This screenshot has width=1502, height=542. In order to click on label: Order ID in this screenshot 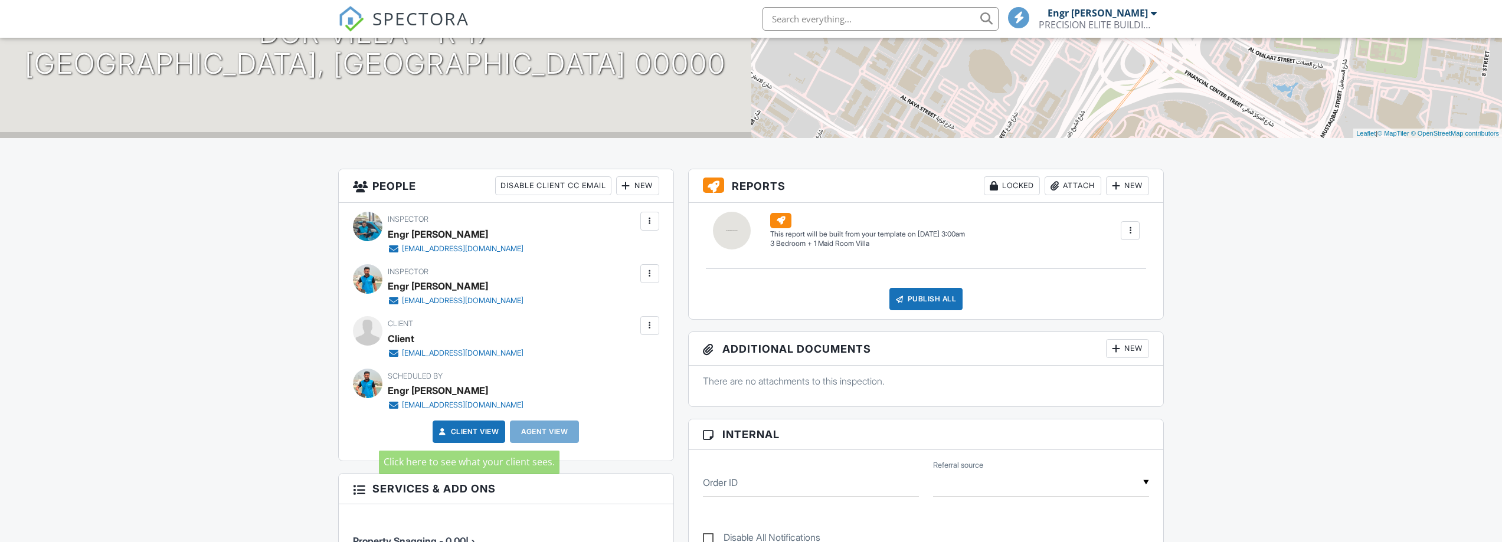, I will do `click(720, 483)`.